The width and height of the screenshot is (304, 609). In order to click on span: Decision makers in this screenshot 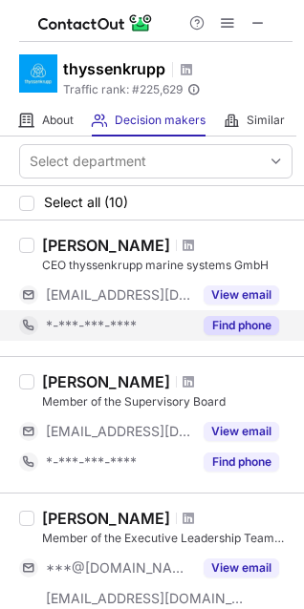, I will do `click(159, 120)`.